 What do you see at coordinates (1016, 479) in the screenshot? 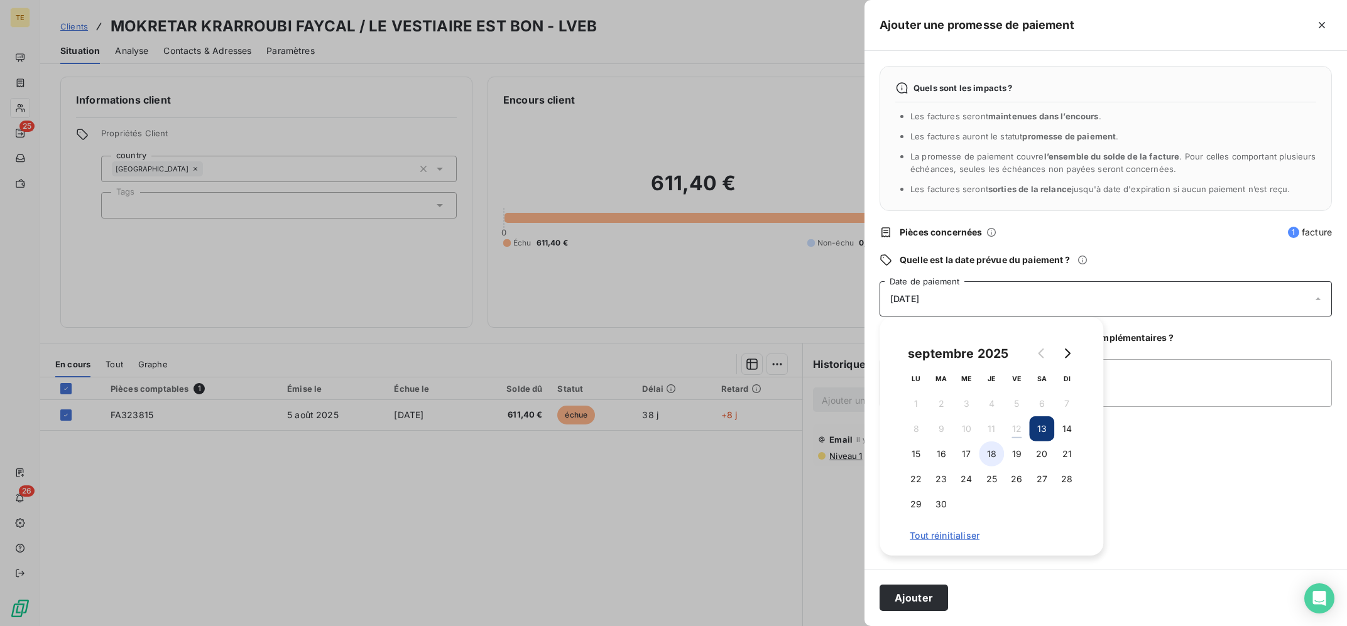
I see `button: 26` at bounding box center [1016, 479].